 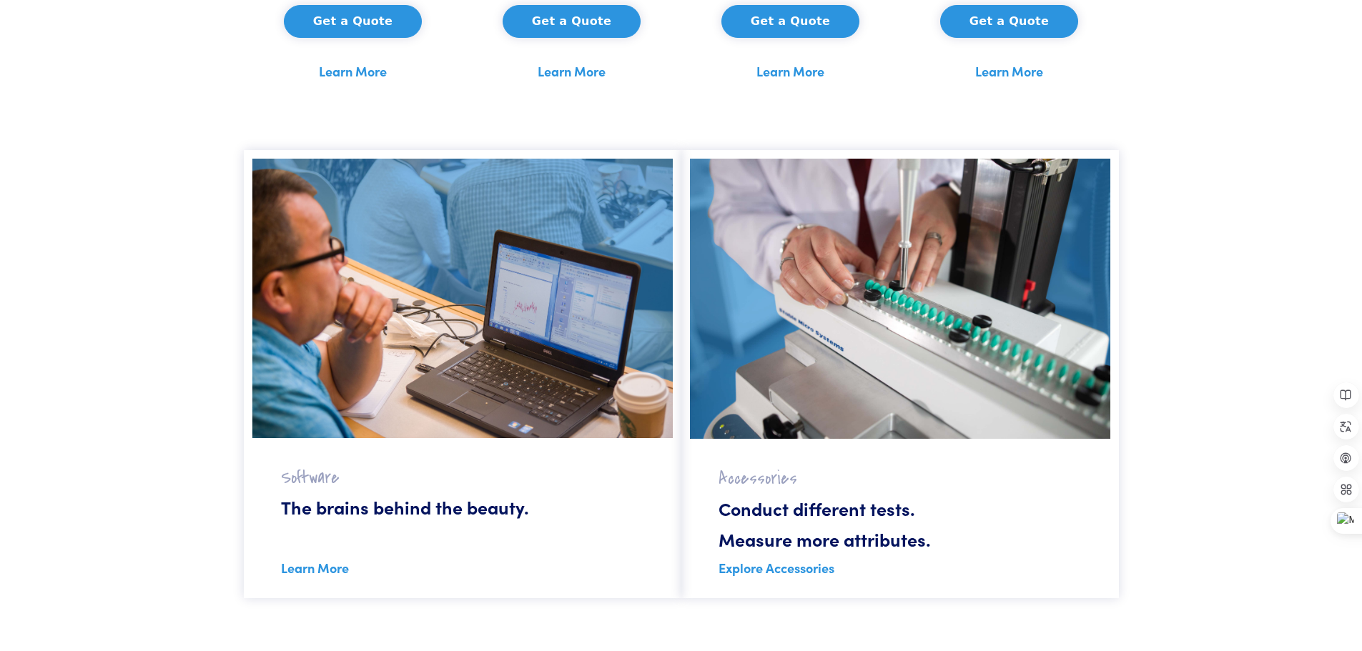 What do you see at coordinates (463, 298) in the screenshot?
I see `img: software-1.jpg` at bounding box center [463, 298].